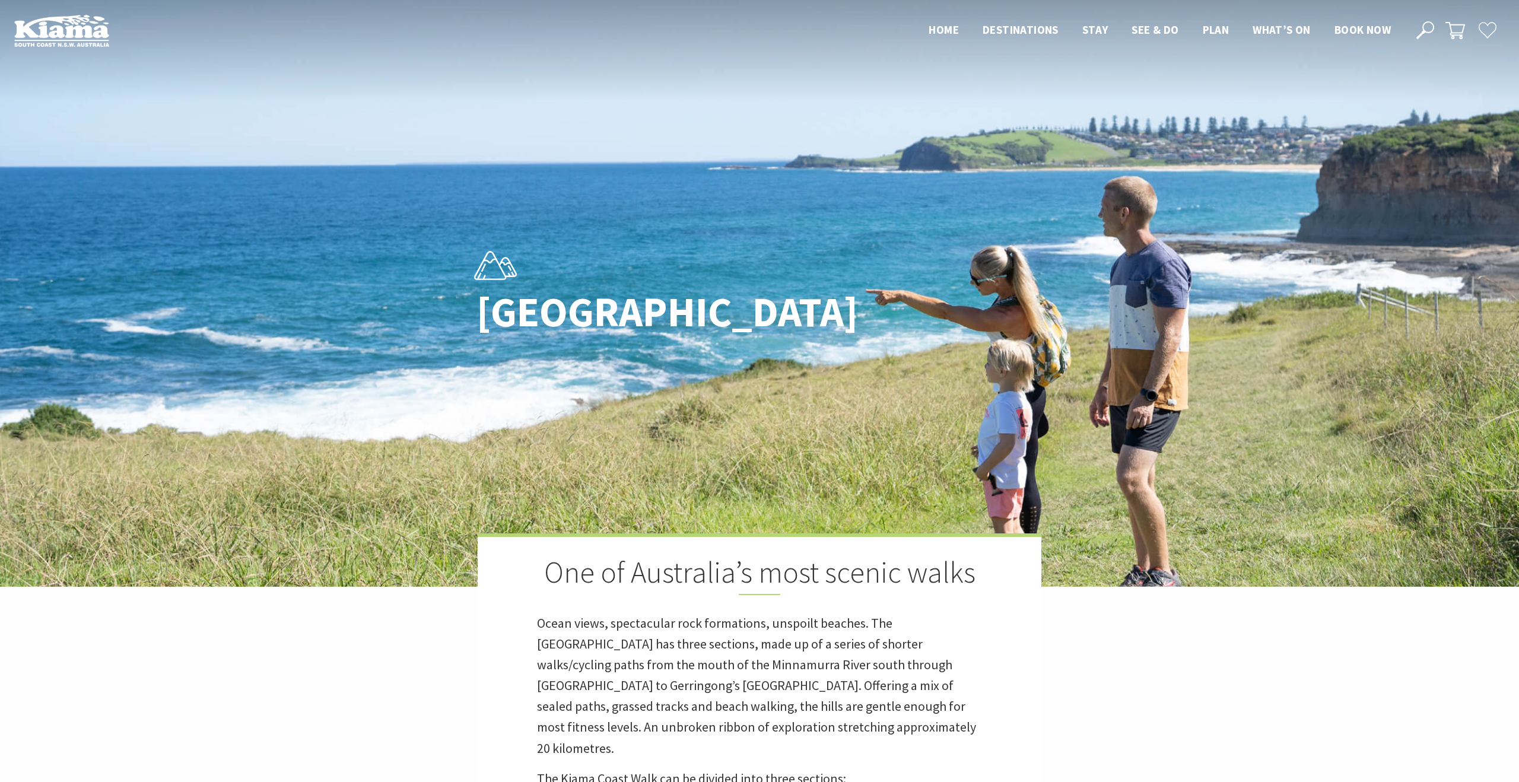 This screenshot has width=1519, height=782. I want to click on span: Plan, so click(1216, 30).